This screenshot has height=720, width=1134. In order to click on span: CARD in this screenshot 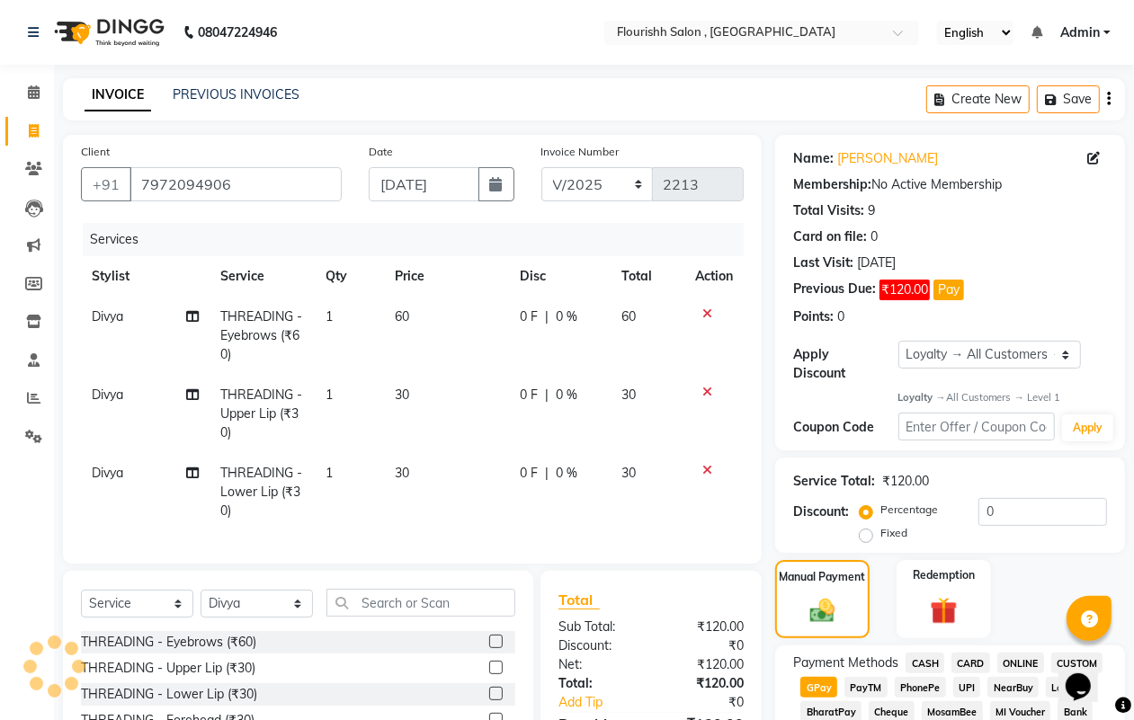, I will do `click(970, 663)`.